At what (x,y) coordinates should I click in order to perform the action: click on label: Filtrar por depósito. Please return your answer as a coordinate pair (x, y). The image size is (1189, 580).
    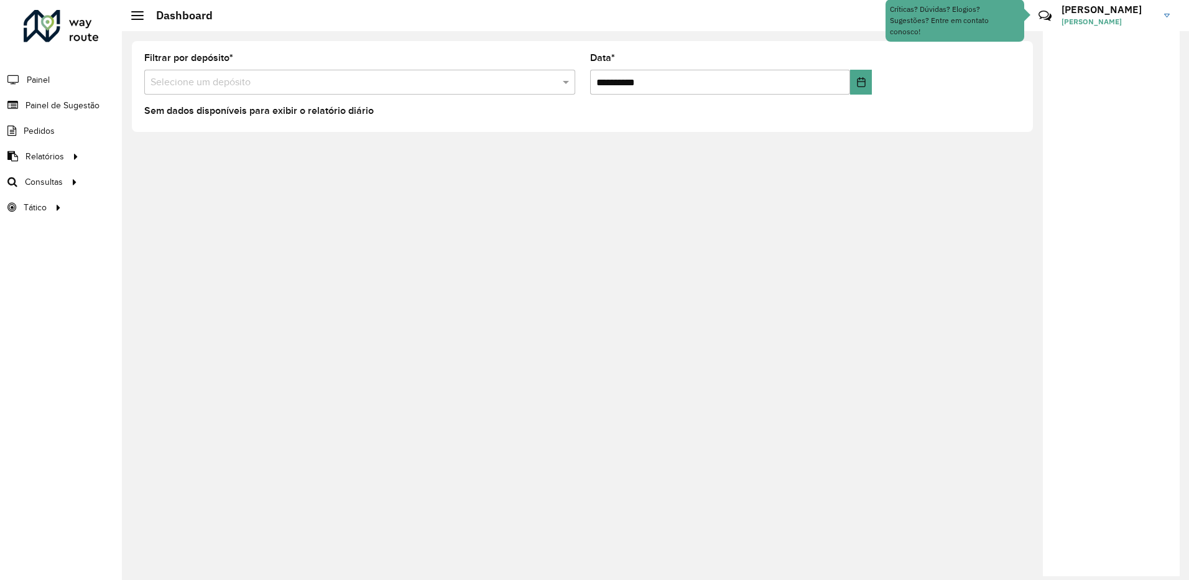
    Looking at the image, I should click on (188, 58).